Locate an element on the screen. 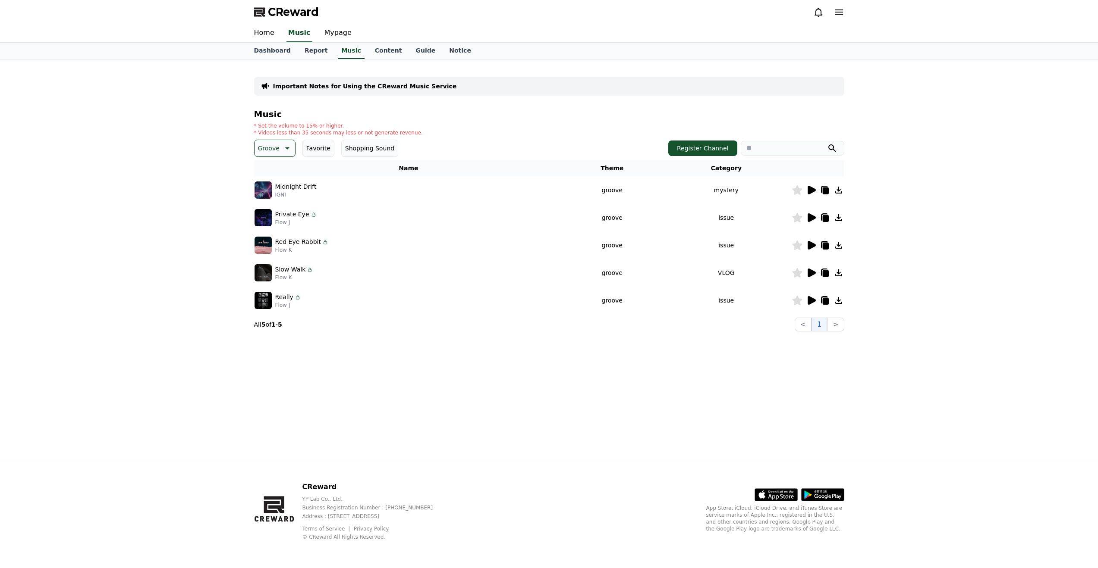 The image size is (1098, 568). button: Register Channel is located at coordinates (703, 148).